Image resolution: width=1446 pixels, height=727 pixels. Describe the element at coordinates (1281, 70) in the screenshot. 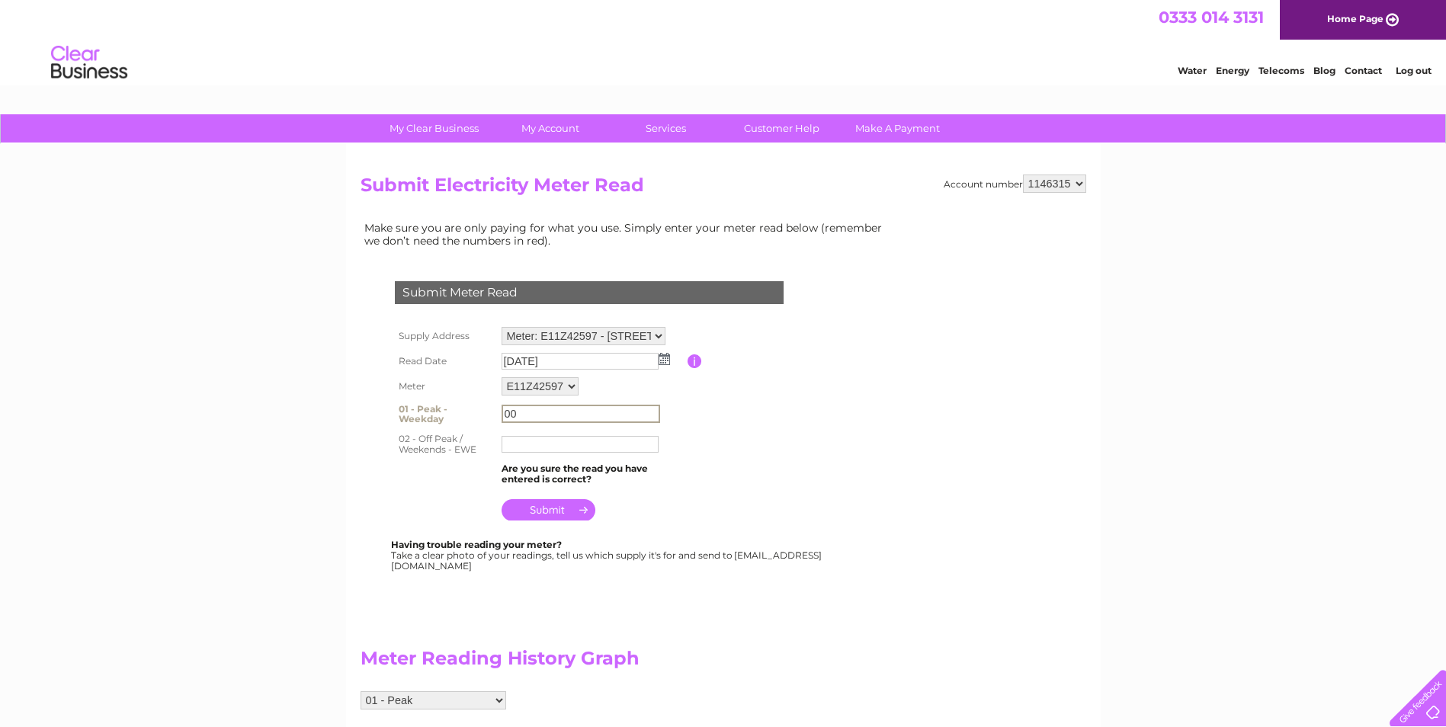

I see `a: Telecoms` at that location.